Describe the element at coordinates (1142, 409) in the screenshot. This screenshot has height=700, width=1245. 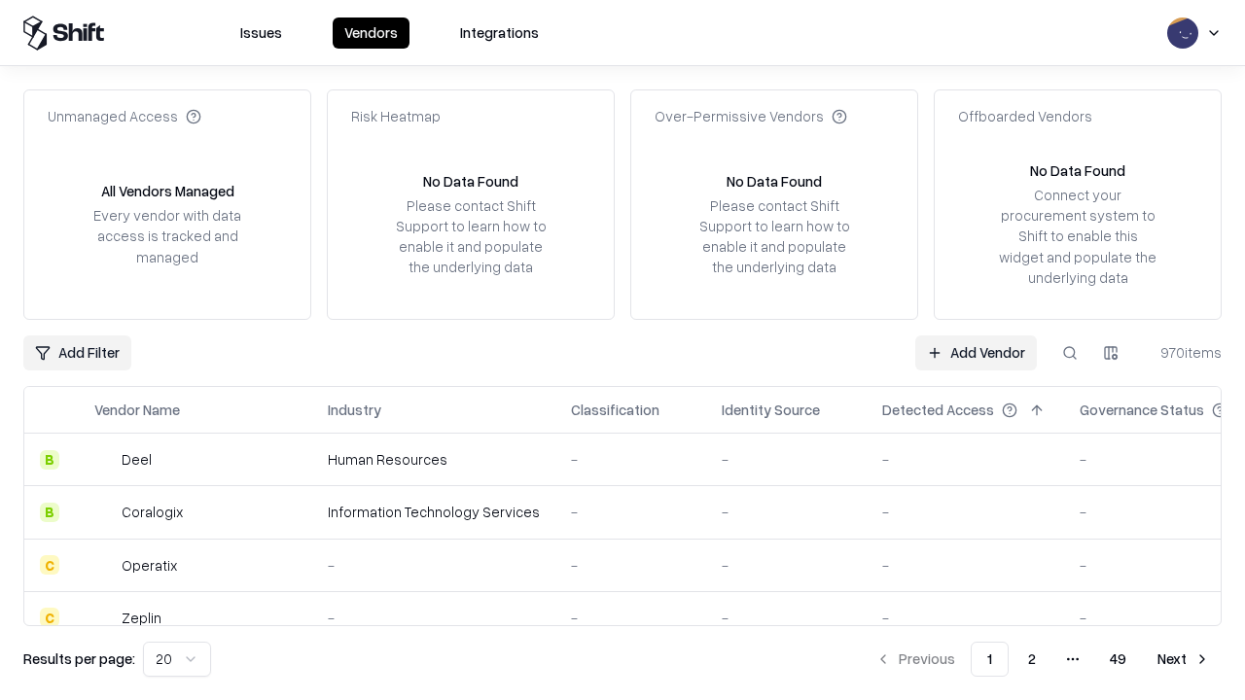
I see `div: Governance Status` at that location.